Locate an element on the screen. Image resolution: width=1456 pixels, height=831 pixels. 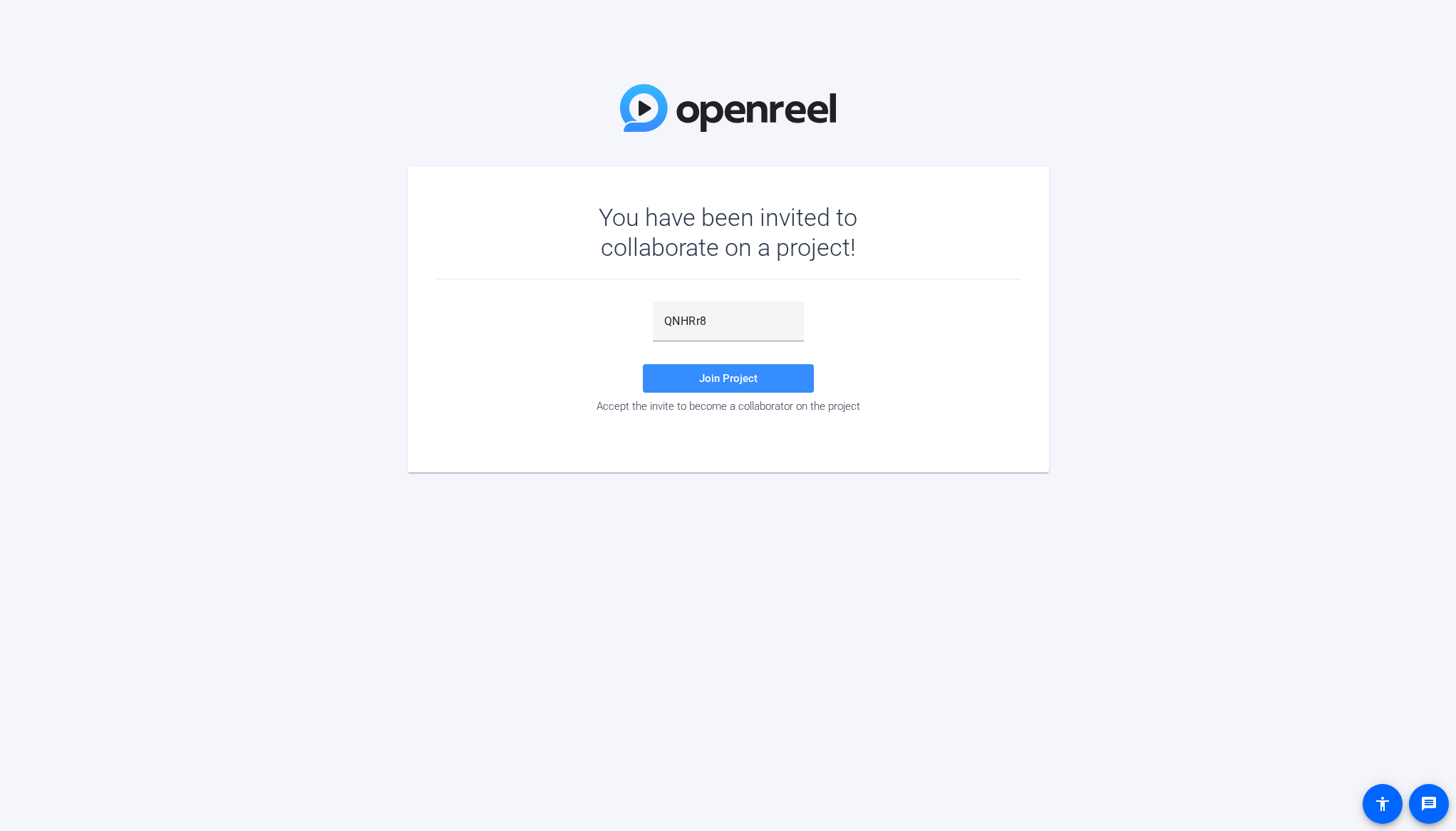
div: You have been invited to collaborate on a project! is located at coordinates (728, 233).